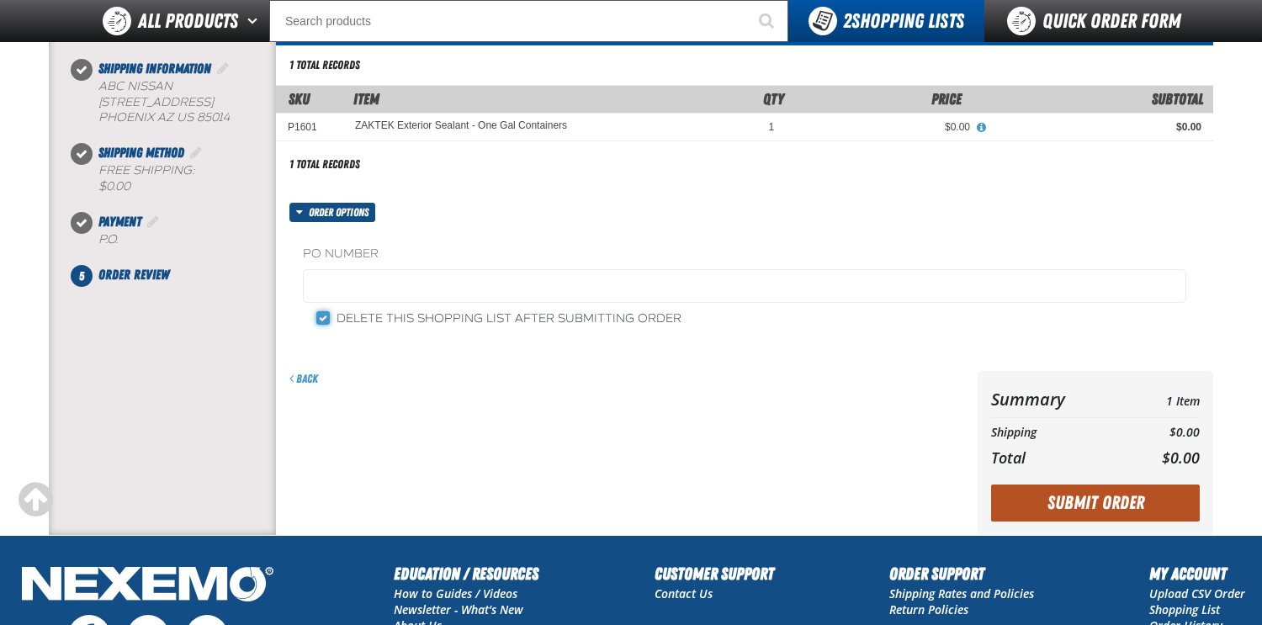 The height and width of the screenshot is (625, 1262). Describe the element at coordinates (773, 98) in the screenshot. I see `span: Qty` at that location.